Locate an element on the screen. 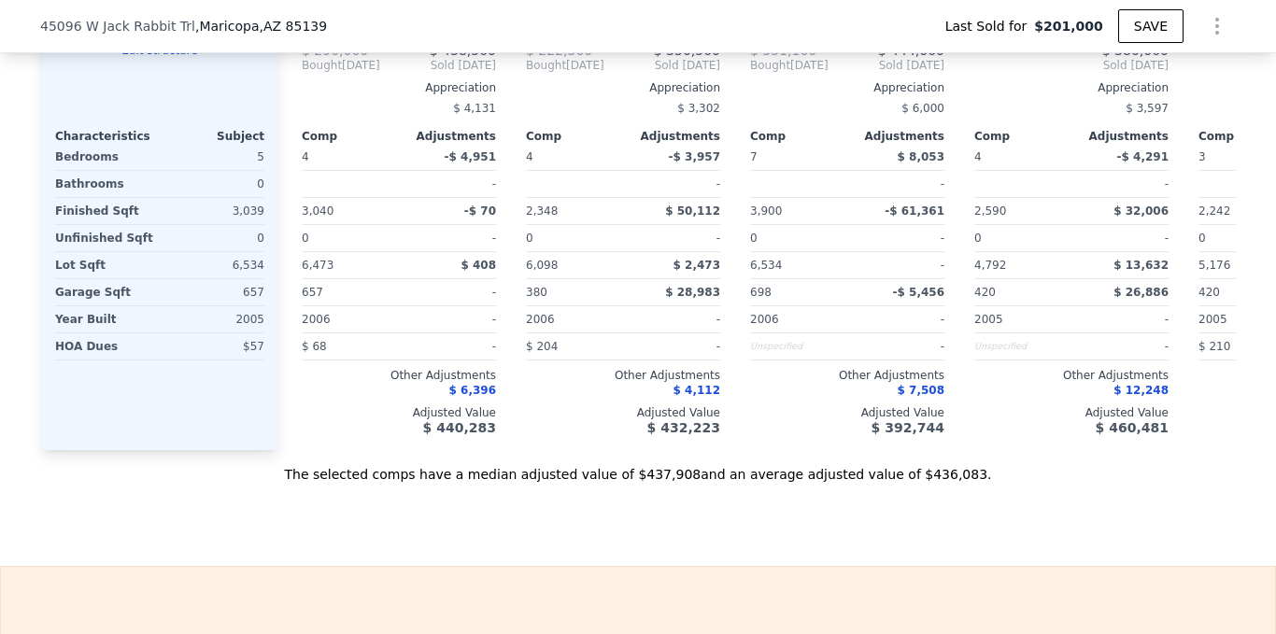 This screenshot has width=1276, height=634. span: $ 204 is located at coordinates (542, 346).